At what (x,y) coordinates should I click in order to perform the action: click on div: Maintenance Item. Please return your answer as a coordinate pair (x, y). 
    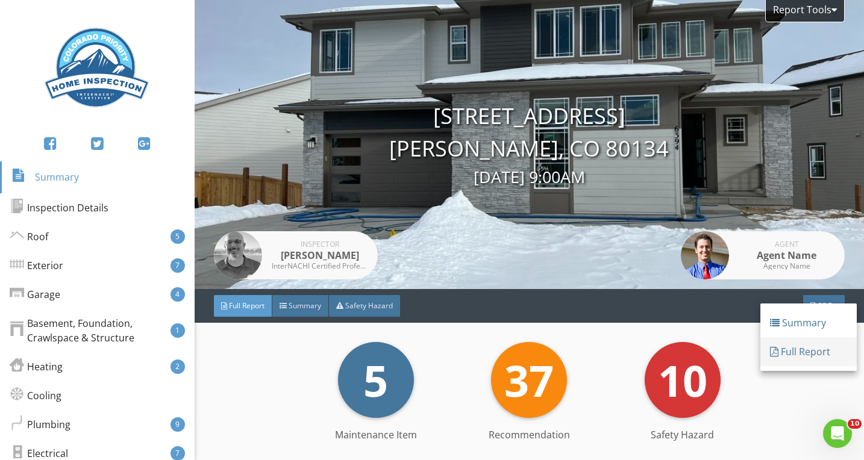
    Looking at the image, I should click on (375, 435).